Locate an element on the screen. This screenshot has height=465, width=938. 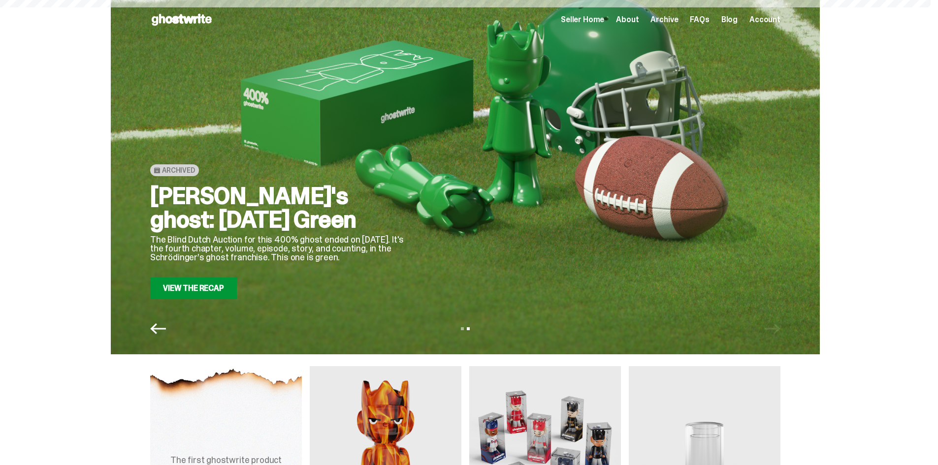
span: Archive is located at coordinates (664, 20).